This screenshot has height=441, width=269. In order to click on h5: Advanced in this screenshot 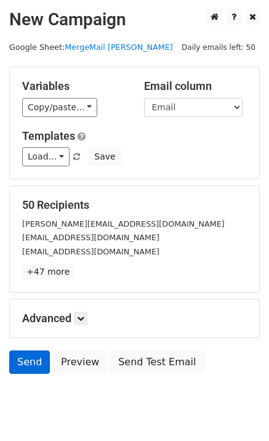, I will do `click(134, 319)`.